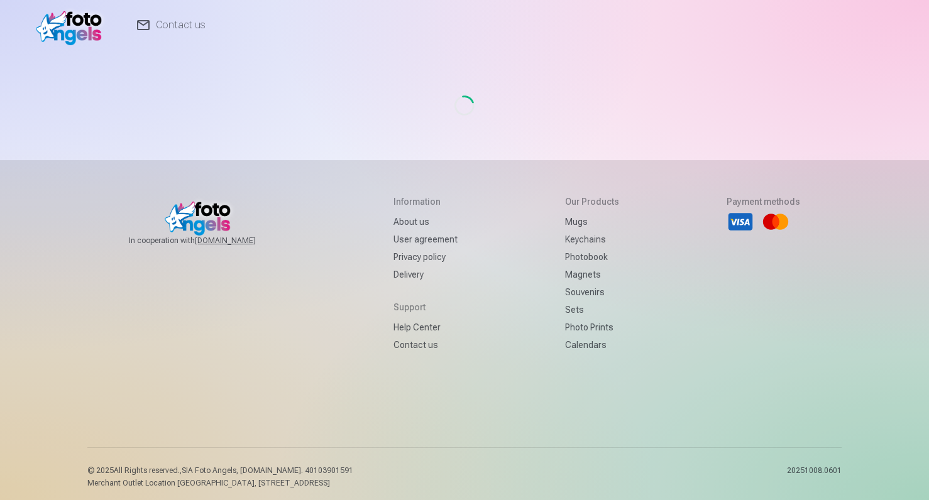 This screenshot has height=500, width=929. I want to click on h5: Our products, so click(592, 202).